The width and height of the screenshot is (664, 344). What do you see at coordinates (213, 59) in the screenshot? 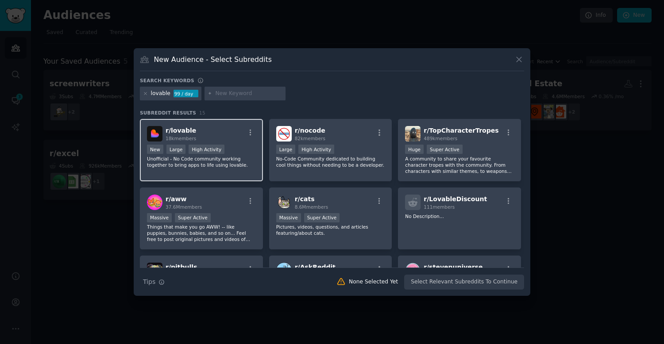
I see `h3: New Audience - Select Subreddits` at bounding box center [213, 59].